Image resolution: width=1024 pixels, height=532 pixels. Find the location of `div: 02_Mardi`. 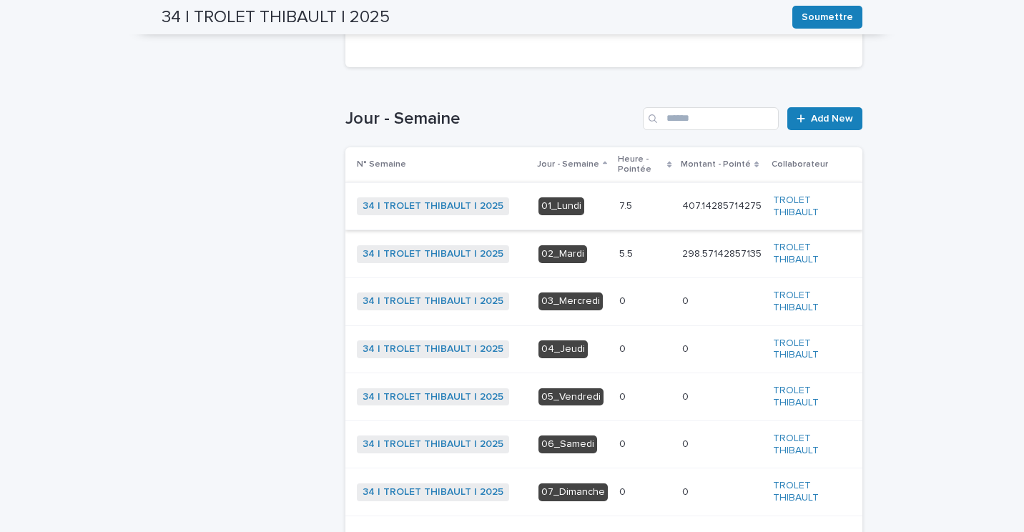

div: 02_Mardi is located at coordinates (563, 254).